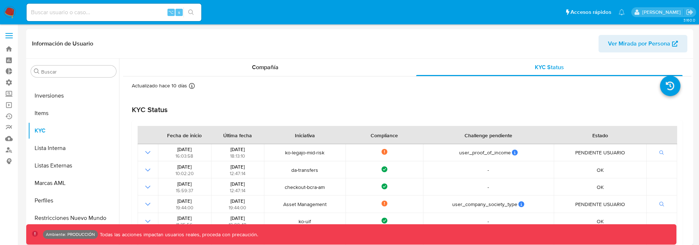  Describe the element at coordinates (663, 12) in the screenshot. I see `p: juan.jsosa@mercadolibre.com.co` at that location.